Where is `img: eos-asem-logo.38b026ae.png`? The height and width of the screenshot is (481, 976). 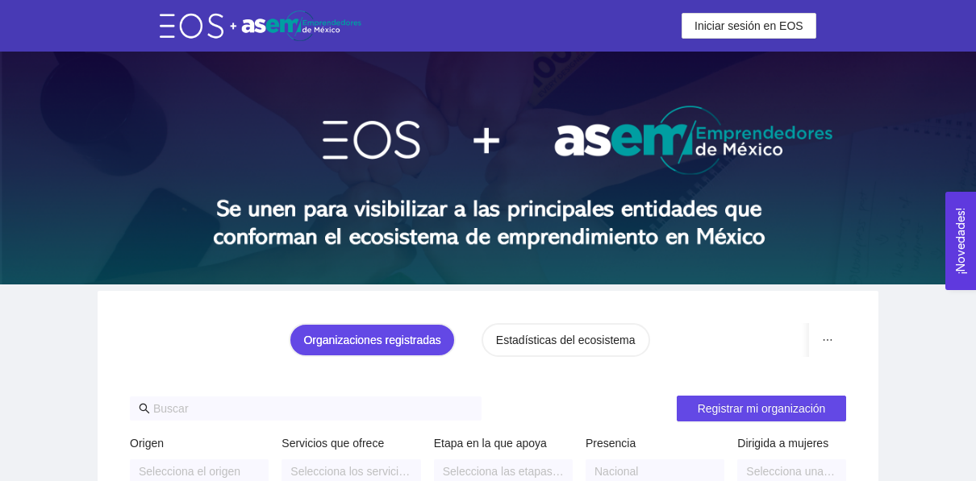 img: eos-asem-logo.38b026ae.png is located at coordinates (260, 25).